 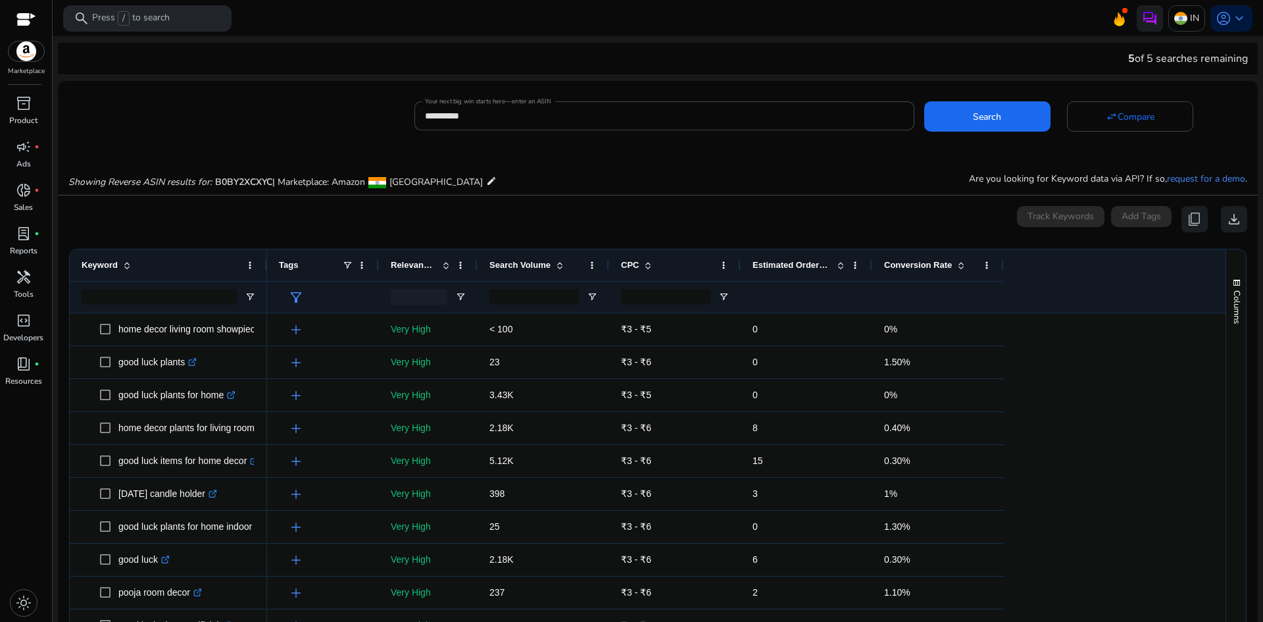 I want to click on span: 1.10%, so click(x=897, y=592).